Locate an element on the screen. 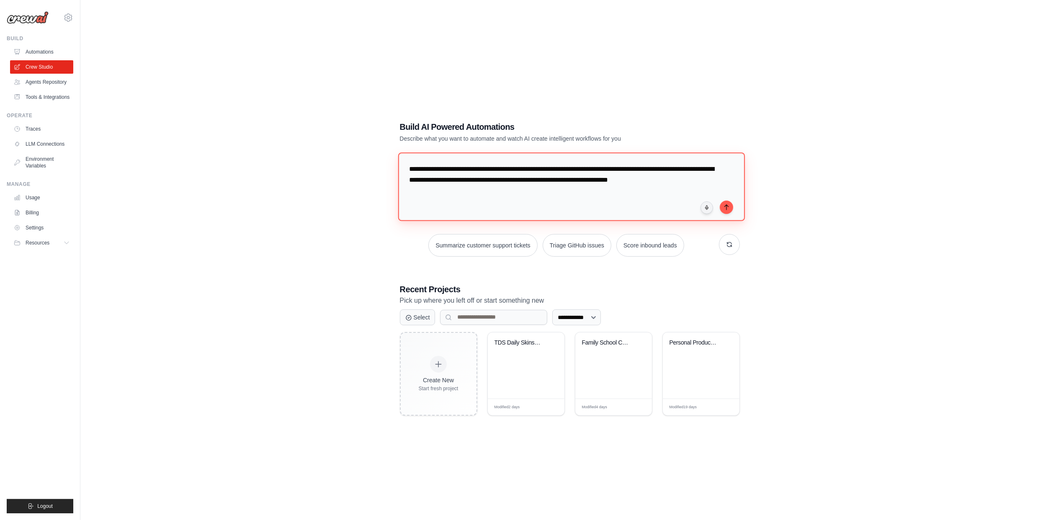  span: Modified 19 days is located at coordinates (683, 407).